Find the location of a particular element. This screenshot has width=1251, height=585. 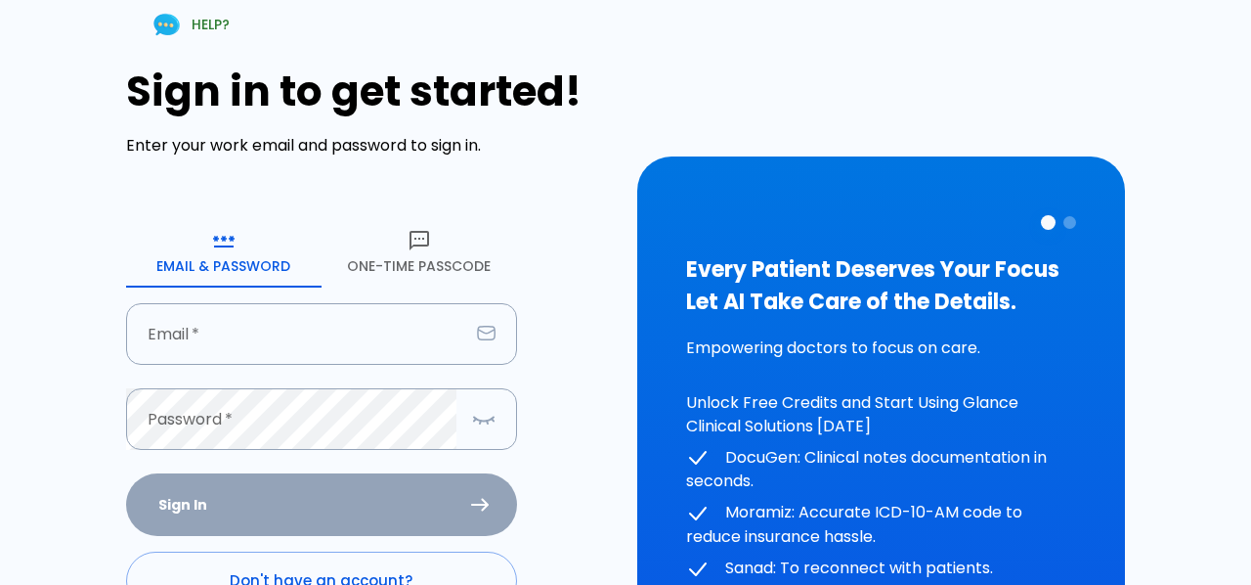

button: One-Time Passcode is located at coordinates (419, 252).